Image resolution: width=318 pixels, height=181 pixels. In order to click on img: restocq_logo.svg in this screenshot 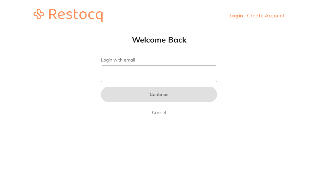, I will do `click(68, 15)`.